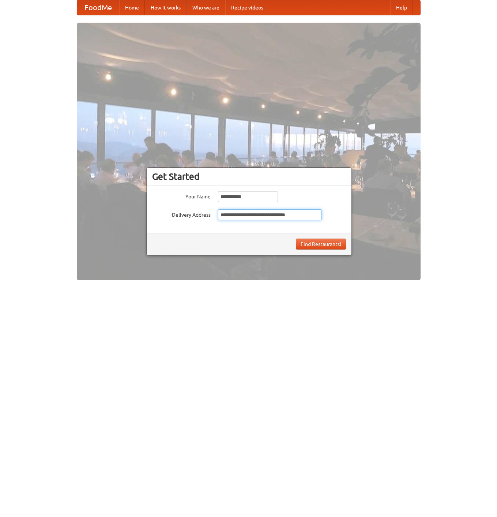 Image resolution: width=497 pixels, height=517 pixels. I want to click on a: FoodMe, so click(98, 8).